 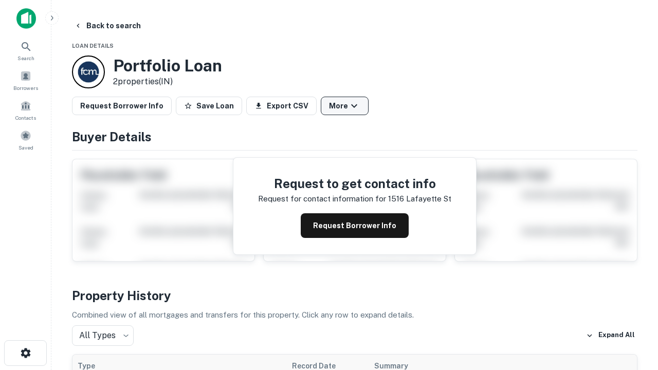 What do you see at coordinates (103, 336) in the screenshot?
I see `div: All Types` at bounding box center [103, 336].